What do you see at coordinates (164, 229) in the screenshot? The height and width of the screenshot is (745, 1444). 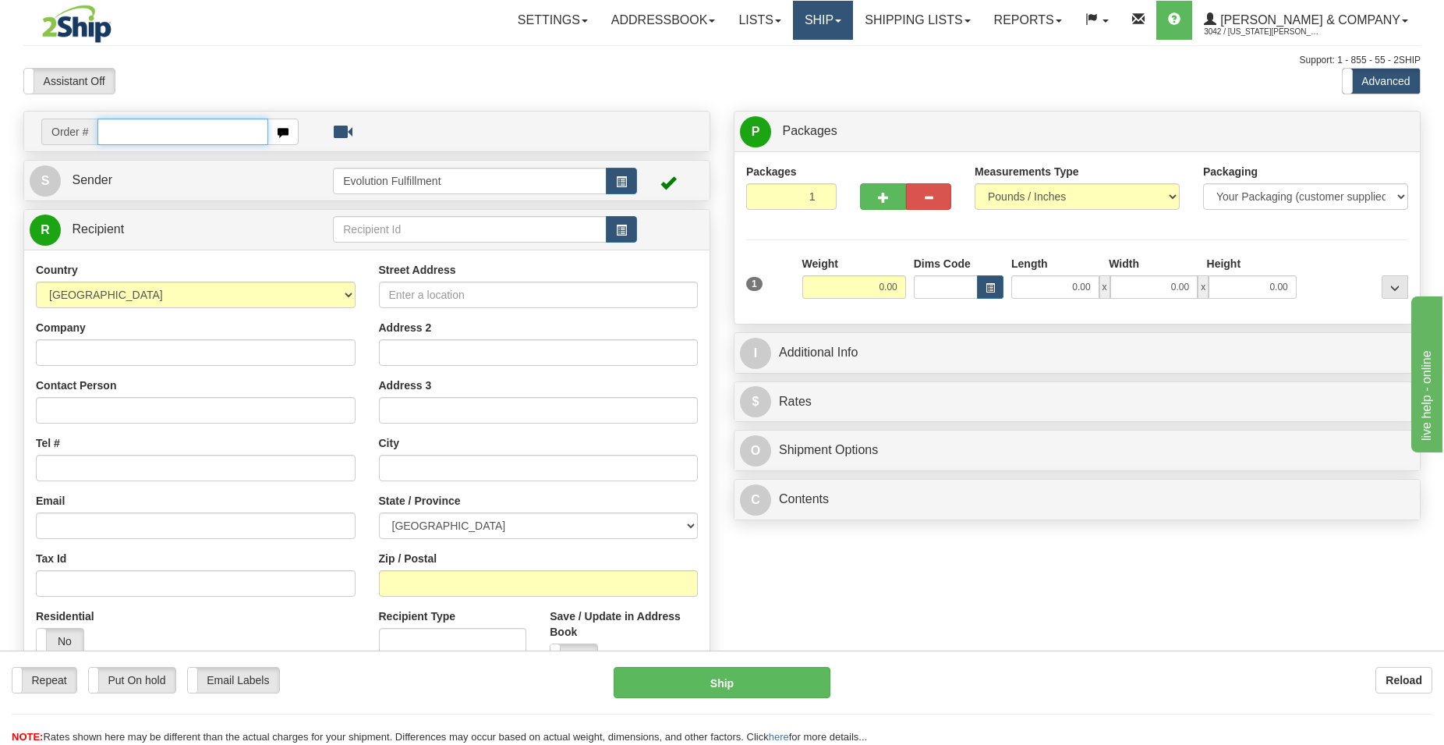 I see `a: R Recipient` at bounding box center [164, 229].